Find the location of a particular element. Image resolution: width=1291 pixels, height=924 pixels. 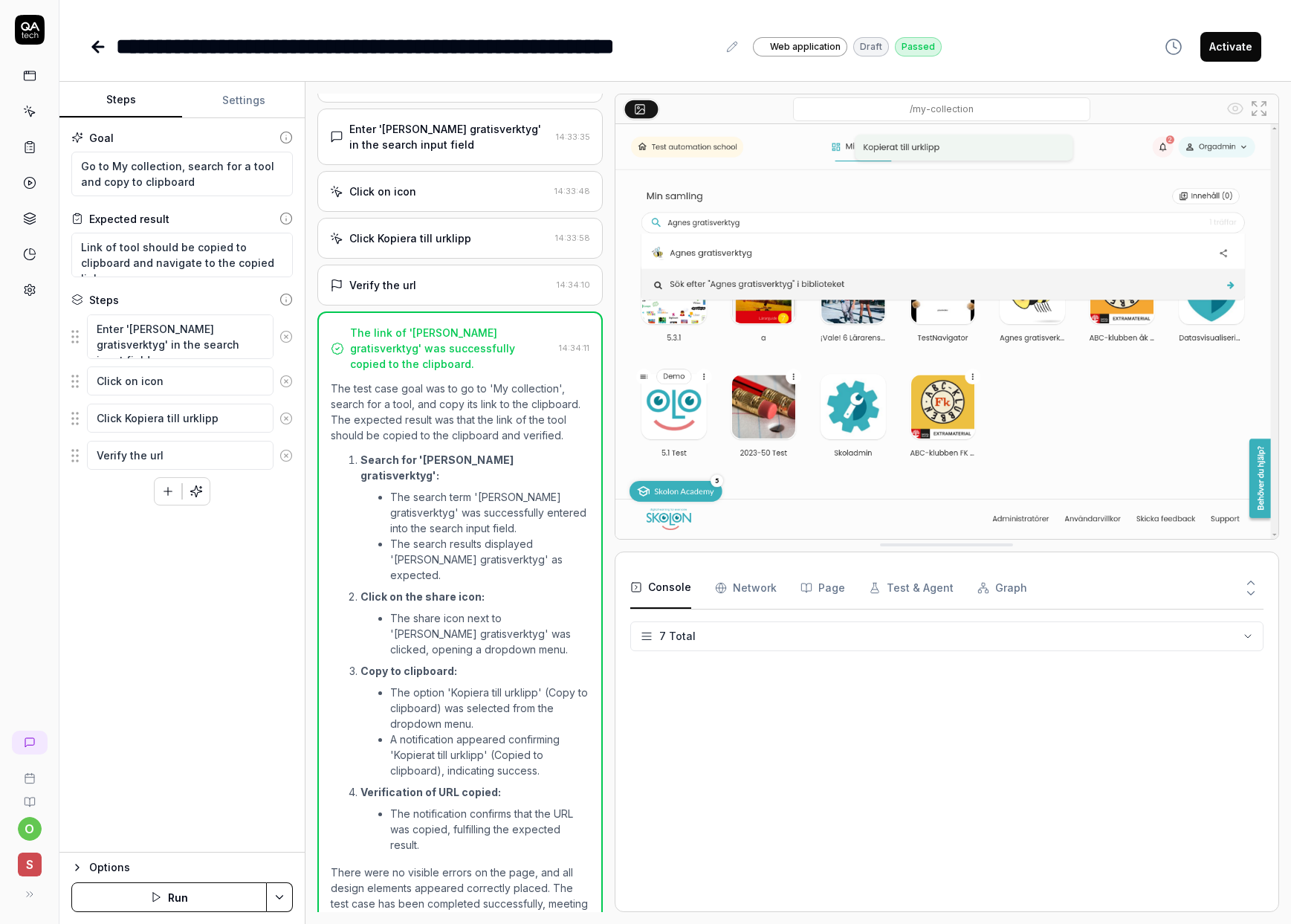

div: Draft is located at coordinates (871, 47).